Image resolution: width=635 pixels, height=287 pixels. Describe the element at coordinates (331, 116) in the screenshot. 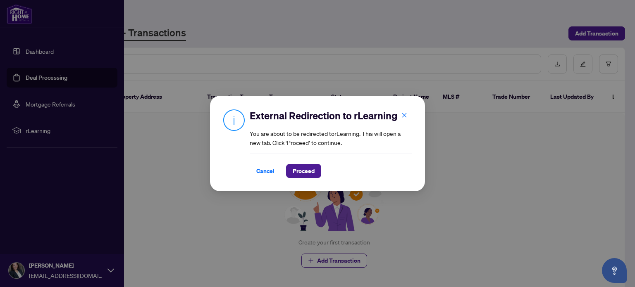

I see `h2: External Redirection to rLearning` at that location.